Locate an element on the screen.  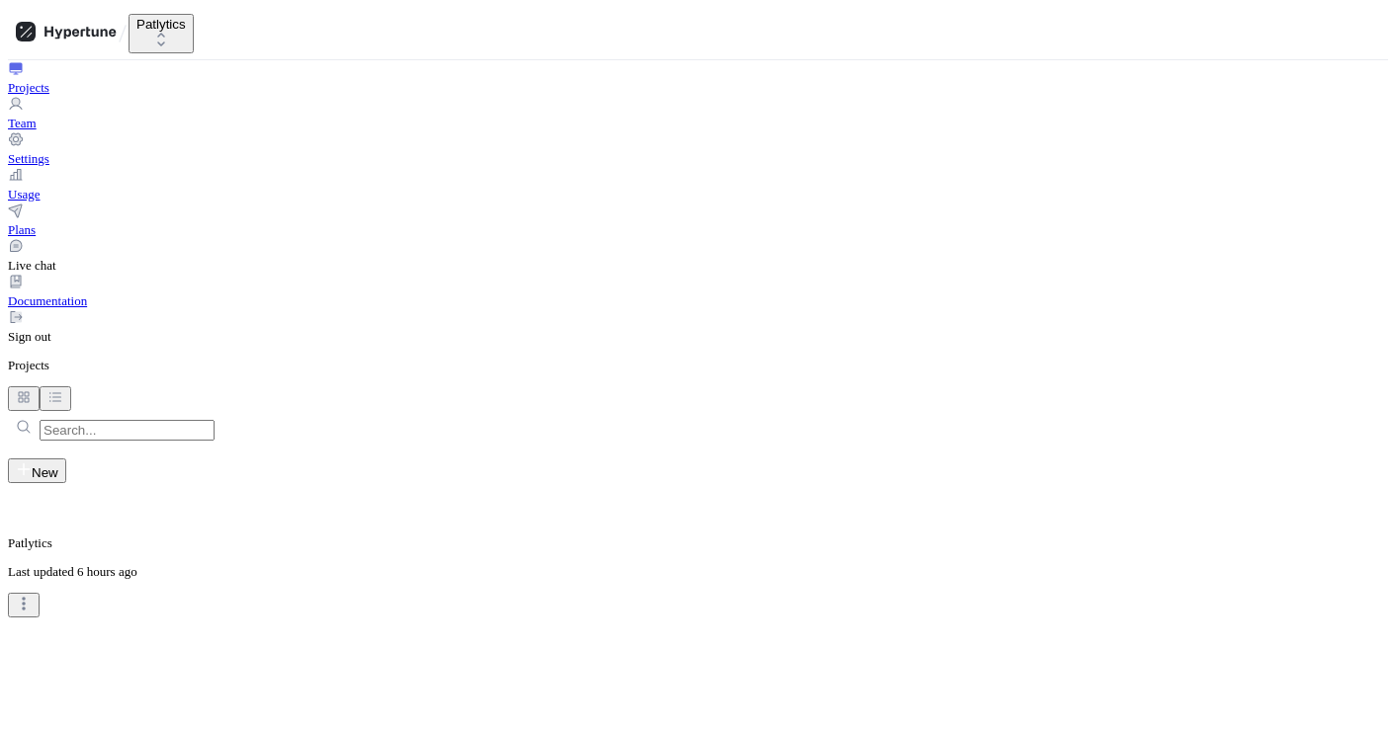
a: Plans is located at coordinates (698, 220).